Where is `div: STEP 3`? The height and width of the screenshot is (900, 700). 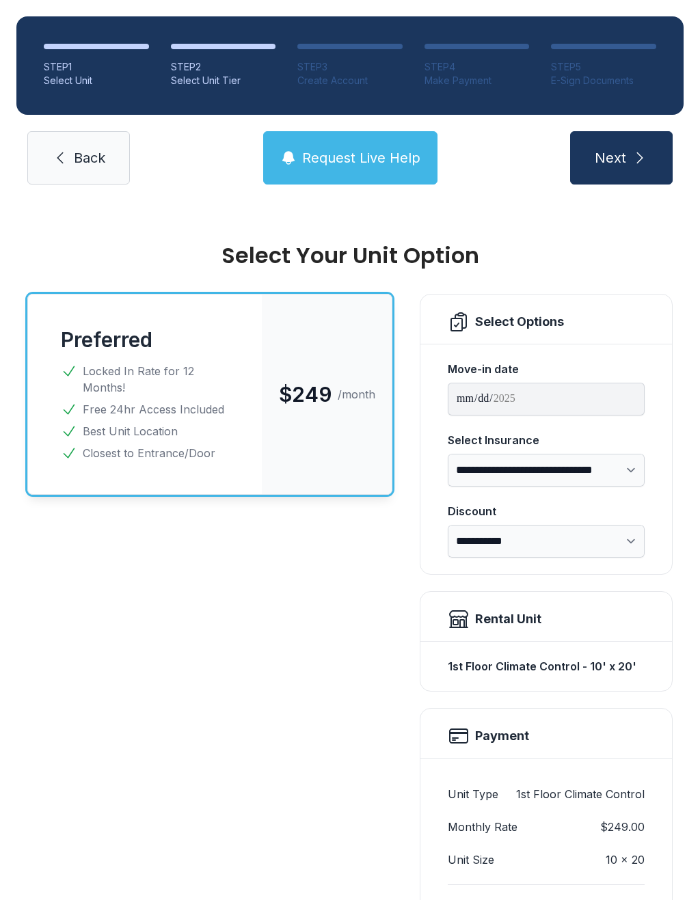 div: STEP 3 is located at coordinates (350, 67).